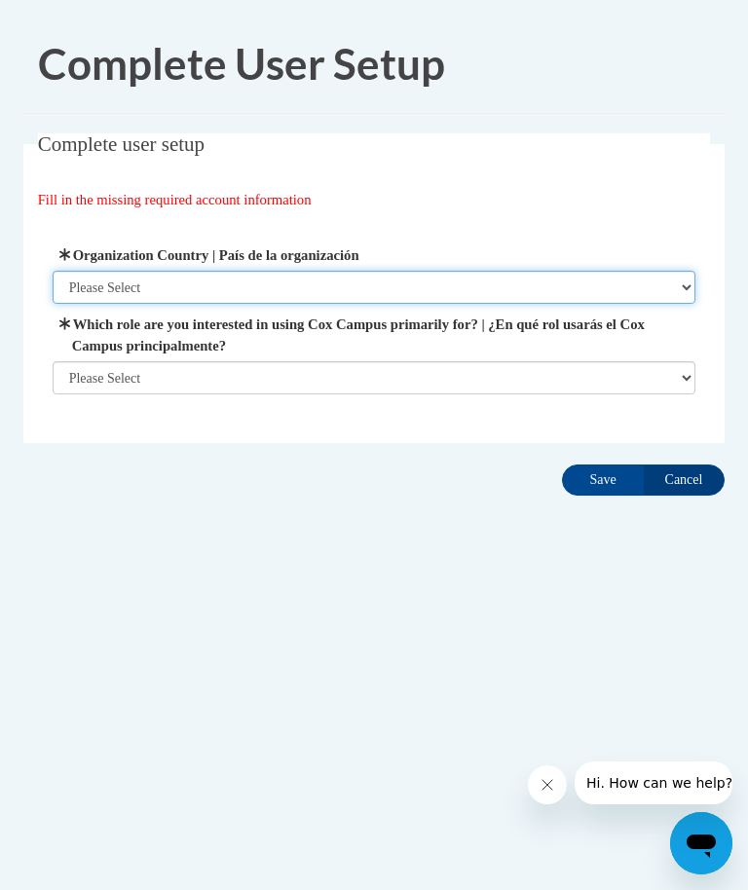 Image resolution: width=748 pixels, height=890 pixels. What do you see at coordinates (374, 255) in the screenshot?
I see `label: Organization Country | País de la organización` at bounding box center [374, 255].